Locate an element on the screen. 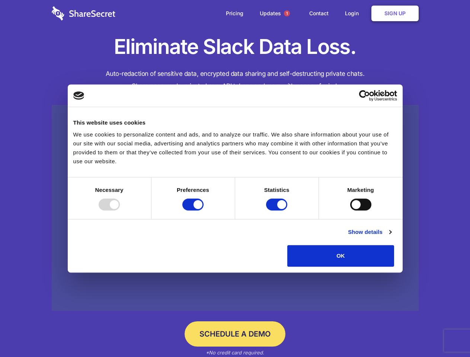 This screenshot has width=470, height=357. a: Sign Up is located at coordinates (395, 13).